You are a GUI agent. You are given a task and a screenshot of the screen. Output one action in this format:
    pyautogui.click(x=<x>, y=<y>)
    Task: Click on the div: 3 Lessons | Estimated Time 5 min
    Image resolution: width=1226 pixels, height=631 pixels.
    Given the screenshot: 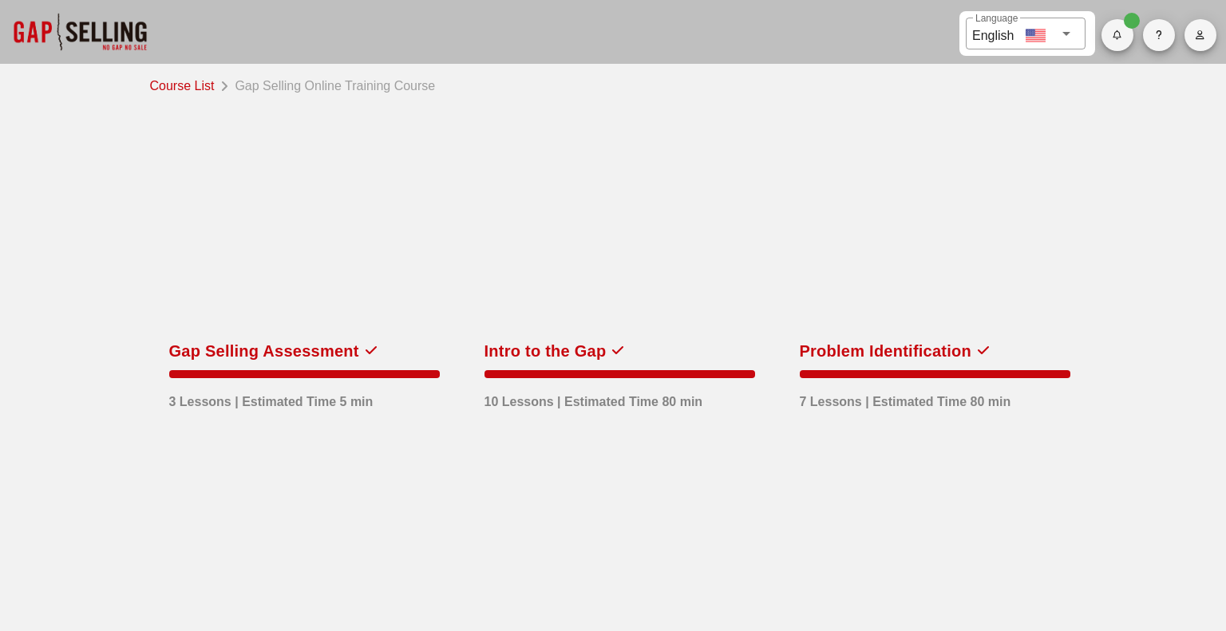 What is the action you would take?
    pyautogui.click(x=271, y=398)
    